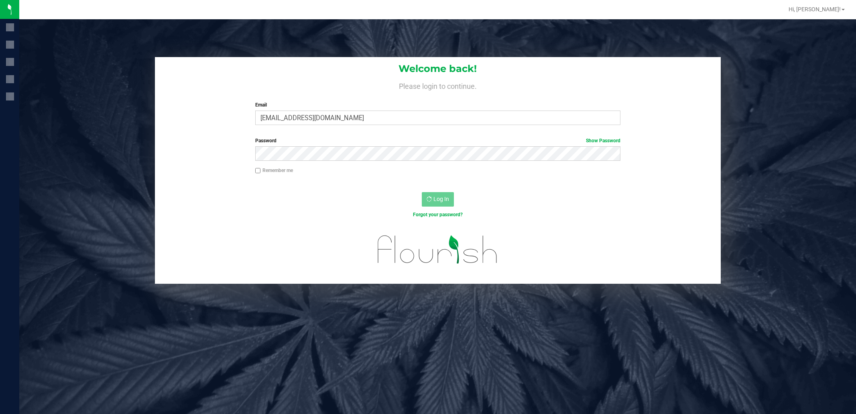 This screenshot has width=856, height=414. What do you see at coordinates (438, 249) in the screenshot?
I see `img: flourish_logo.svg` at bounding box center [438, 249].